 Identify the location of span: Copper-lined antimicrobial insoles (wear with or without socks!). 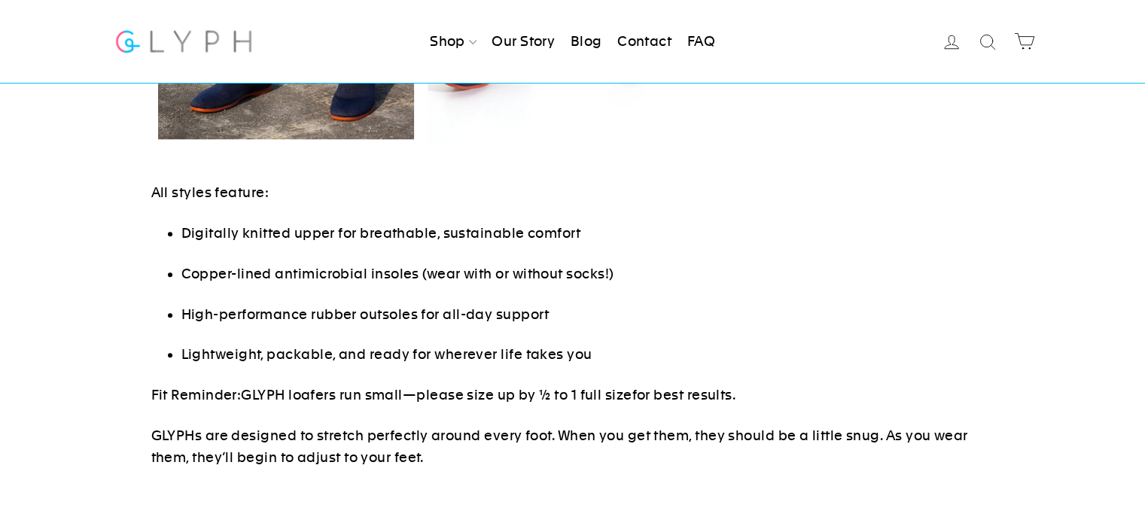
(397, 273).